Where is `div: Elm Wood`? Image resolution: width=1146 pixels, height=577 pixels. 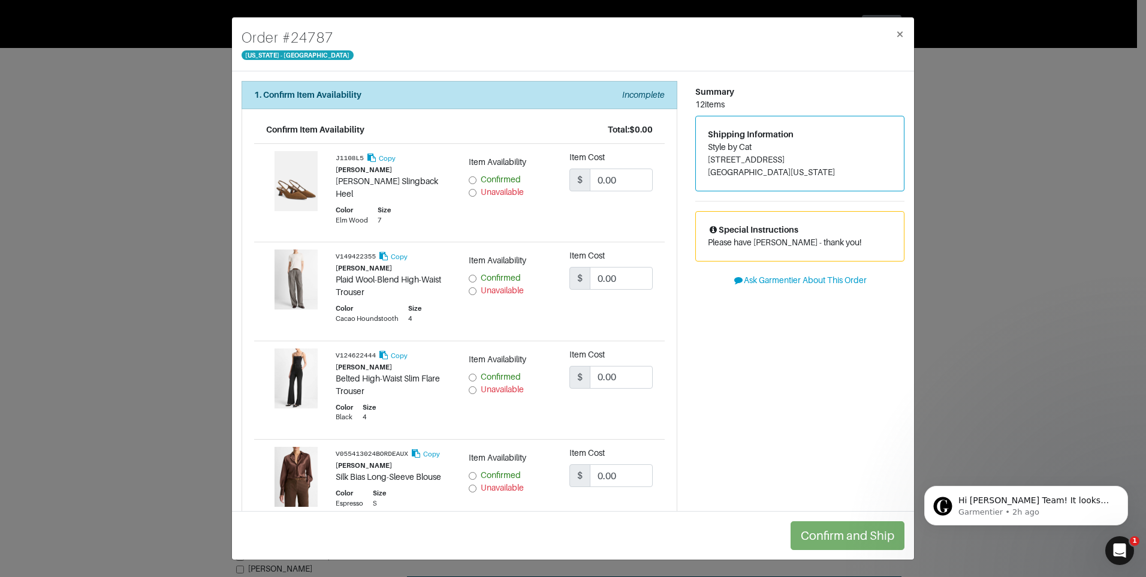 div: Elm Wood is located at coordinates (352, 220).